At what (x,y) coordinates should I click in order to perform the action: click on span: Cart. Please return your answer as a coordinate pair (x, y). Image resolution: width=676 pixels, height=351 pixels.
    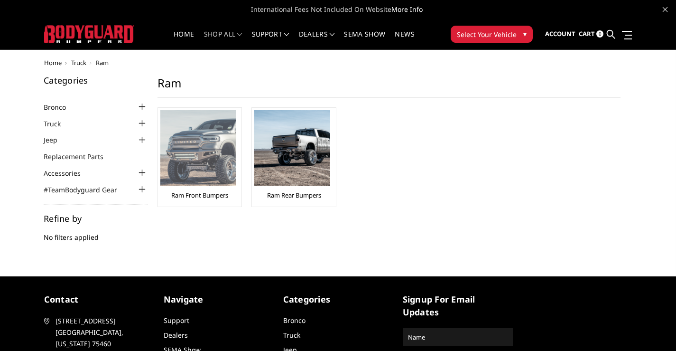
    Looking at the image, I should click on (587, 34).